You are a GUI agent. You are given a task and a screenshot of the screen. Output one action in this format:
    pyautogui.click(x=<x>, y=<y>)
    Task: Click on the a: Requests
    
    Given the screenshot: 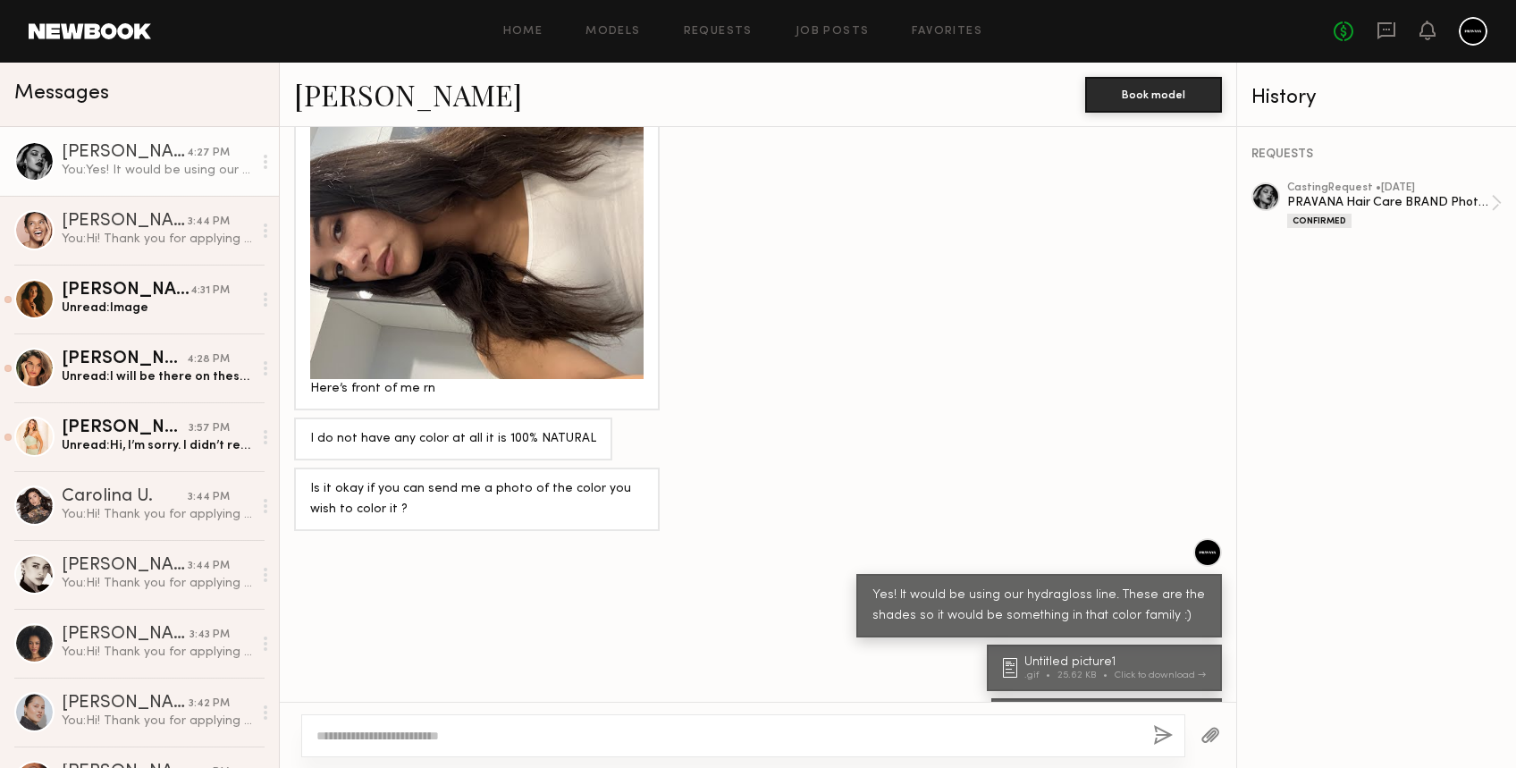 What is the action you would take?
    pyautogui.click(x=718, y=31)
    